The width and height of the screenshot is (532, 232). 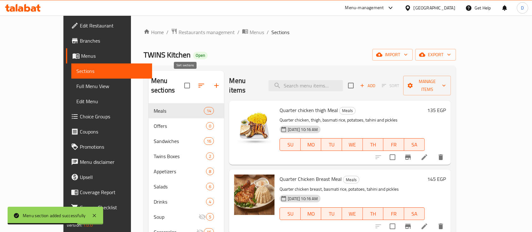 What do you see at coordinates (180, 156) in the screenshot?
I see `div: Twins Boxes` at bounding box center [180, 156].